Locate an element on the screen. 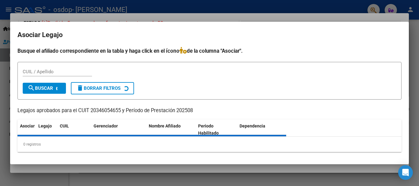  span: Dependencia is located at coordinates (253, 126).